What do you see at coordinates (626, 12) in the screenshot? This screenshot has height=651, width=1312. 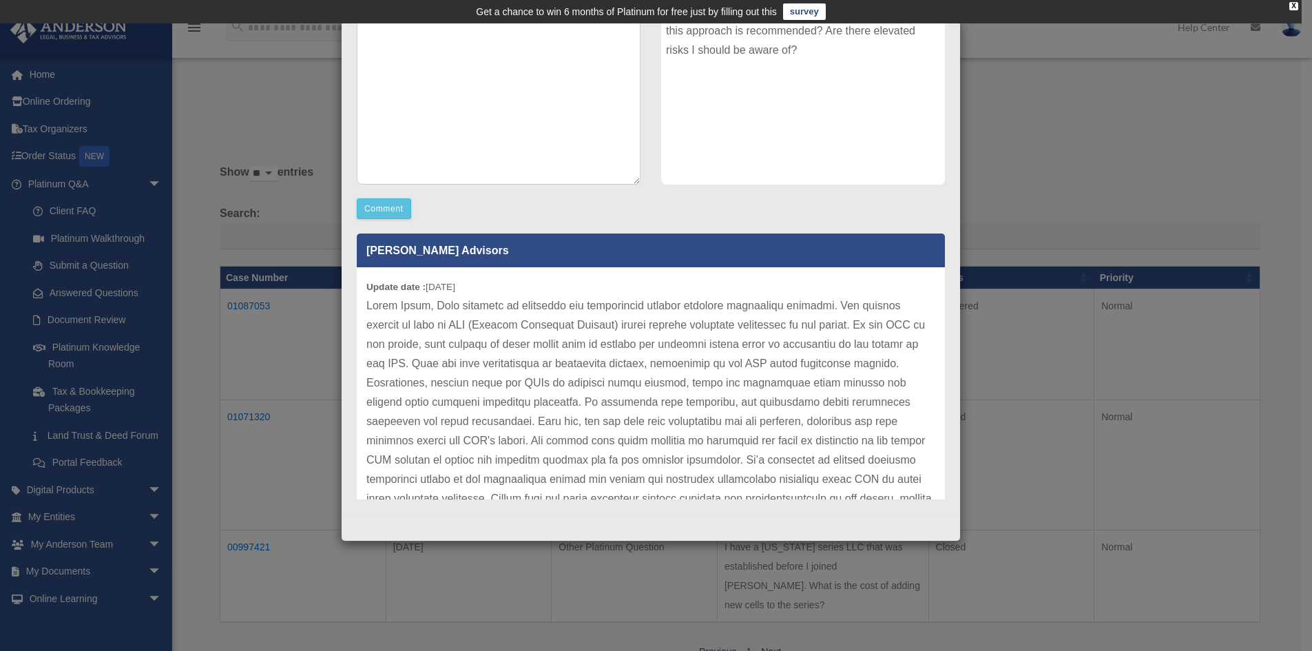 I see `div: Get a chance to win 6 months of Platinum for free just by filling out this` at bounding box center [626, 12].